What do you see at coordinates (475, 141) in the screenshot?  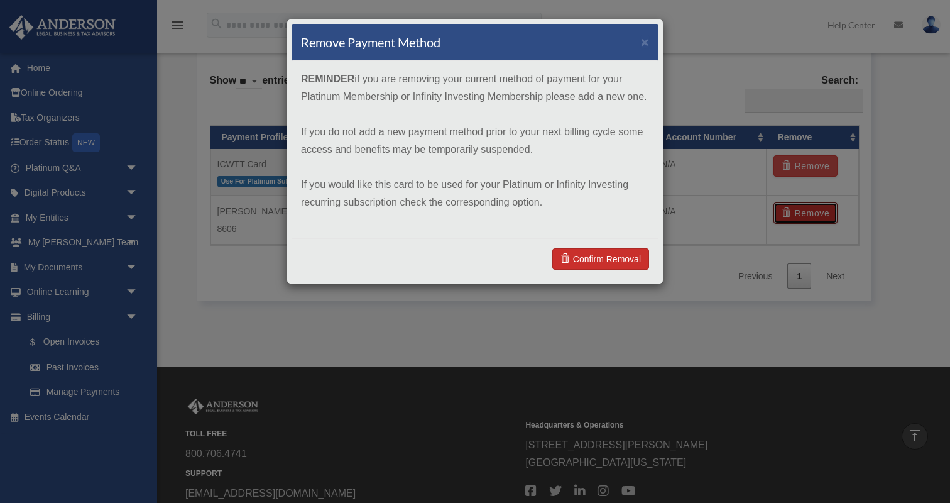 I see `p: If you do not add a new payment method prior to your next billing cycle some access and benefits ...` at bounding box center [475, 141].